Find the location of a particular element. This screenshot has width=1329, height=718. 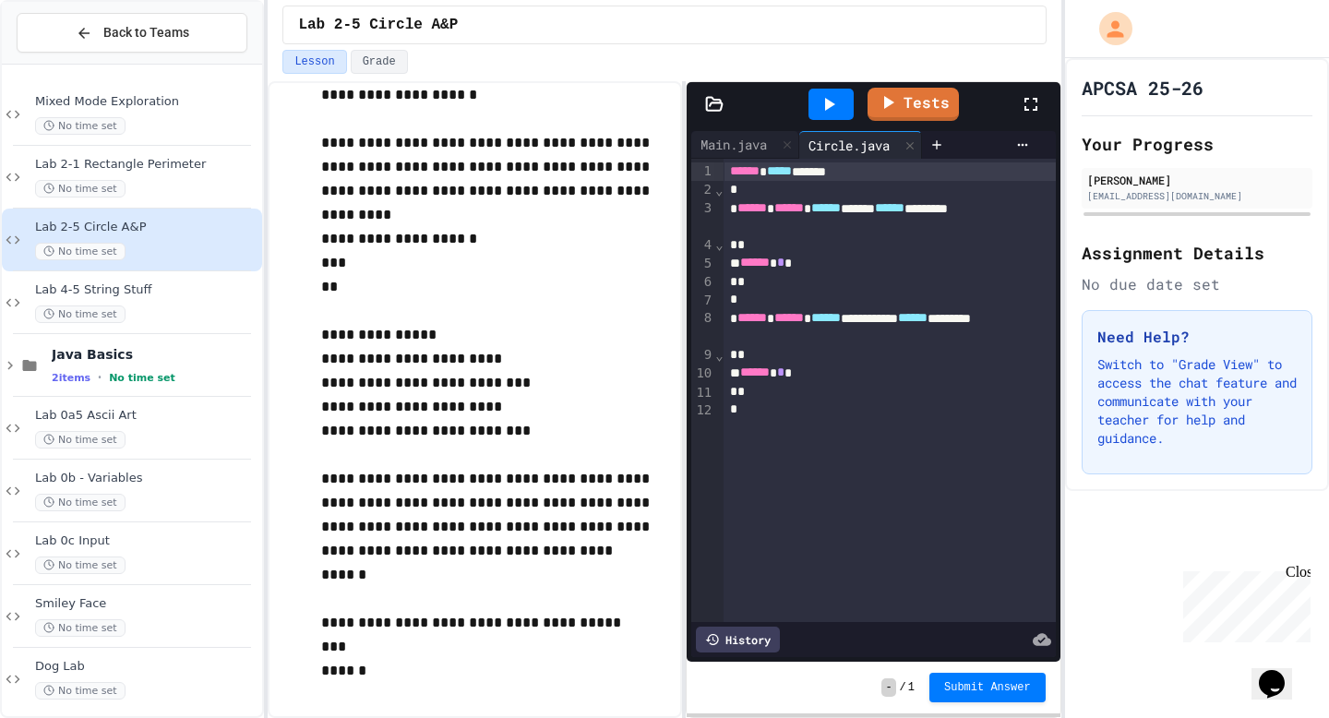

h1: APCSA 25-26 is located at coordinates (1143, 88).